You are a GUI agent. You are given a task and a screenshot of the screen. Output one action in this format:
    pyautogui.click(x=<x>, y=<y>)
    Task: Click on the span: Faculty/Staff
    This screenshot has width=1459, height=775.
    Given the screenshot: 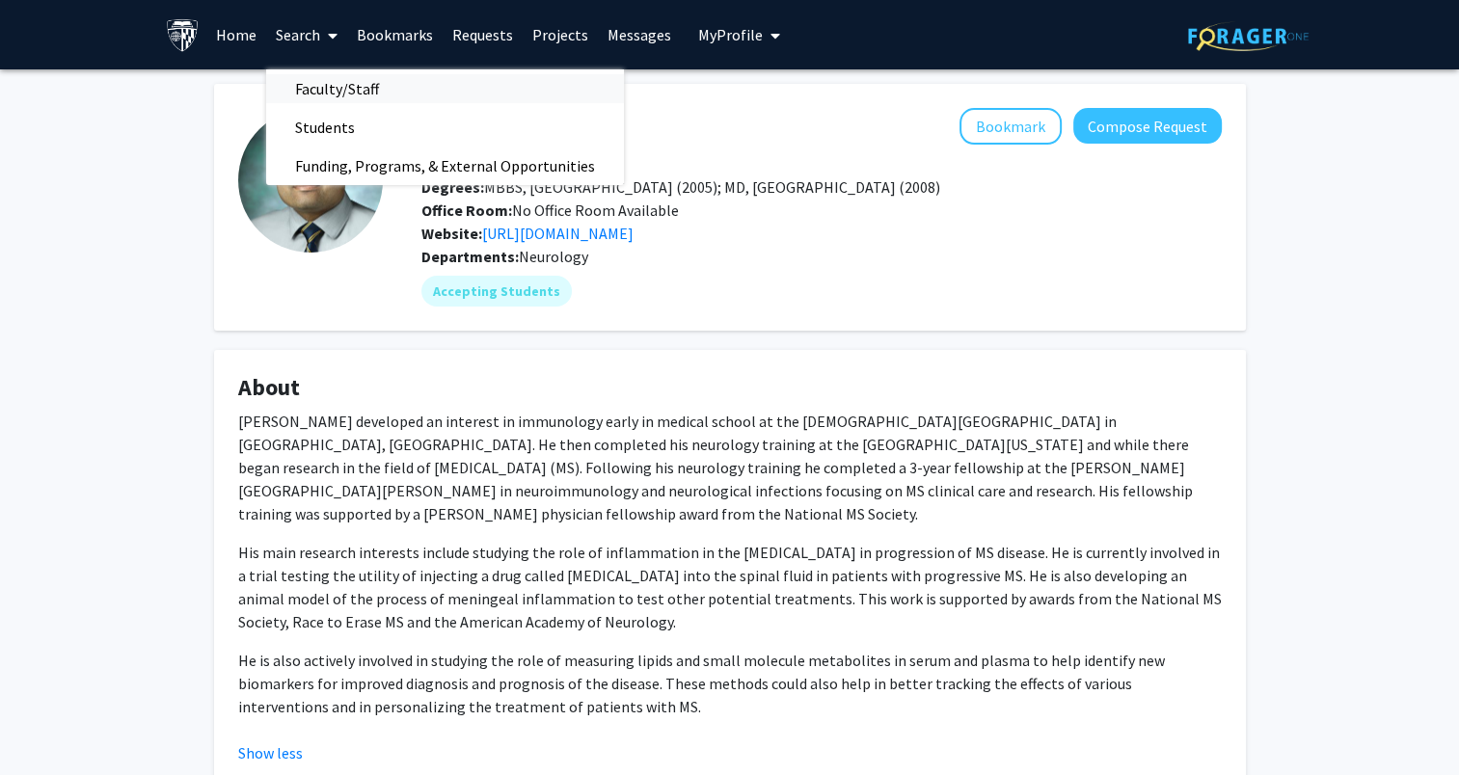 What is the action you would take?
    pyautogui.click(x=337, y=89)
    